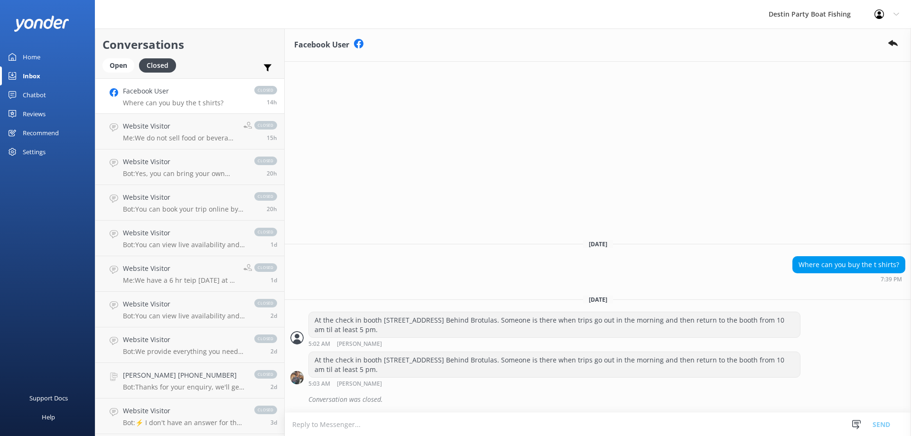 The height and width of the screenshot is (436, 911). I want to click on span: 03:26pm 13-Aug-2025 (UTC -05:00) America/Cancun, so click(274, 316).